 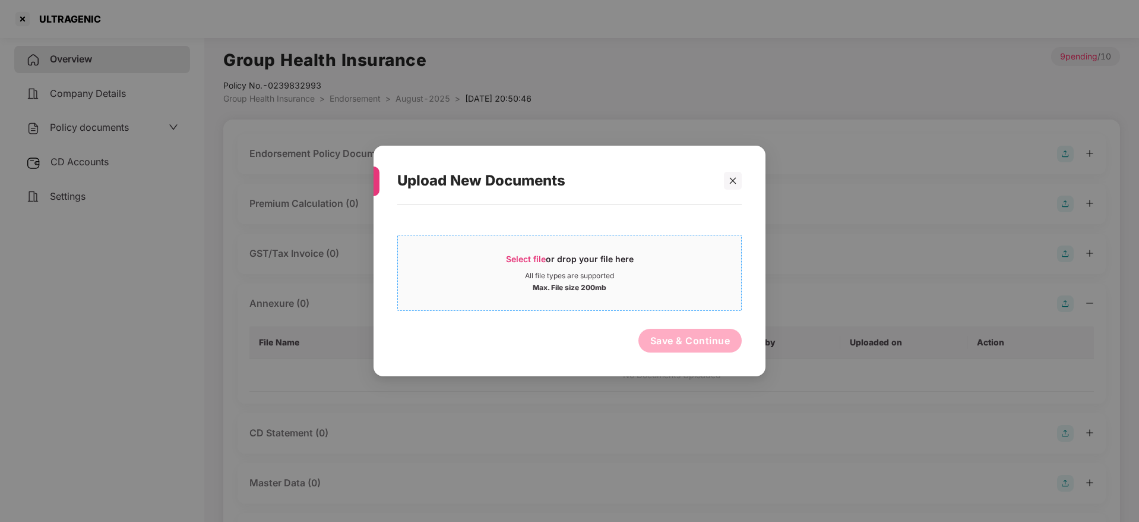 What do you see at coordinates (570, 262) in the screenshot?
I see `div: or drop your file here` at bounding box center [570, 262].